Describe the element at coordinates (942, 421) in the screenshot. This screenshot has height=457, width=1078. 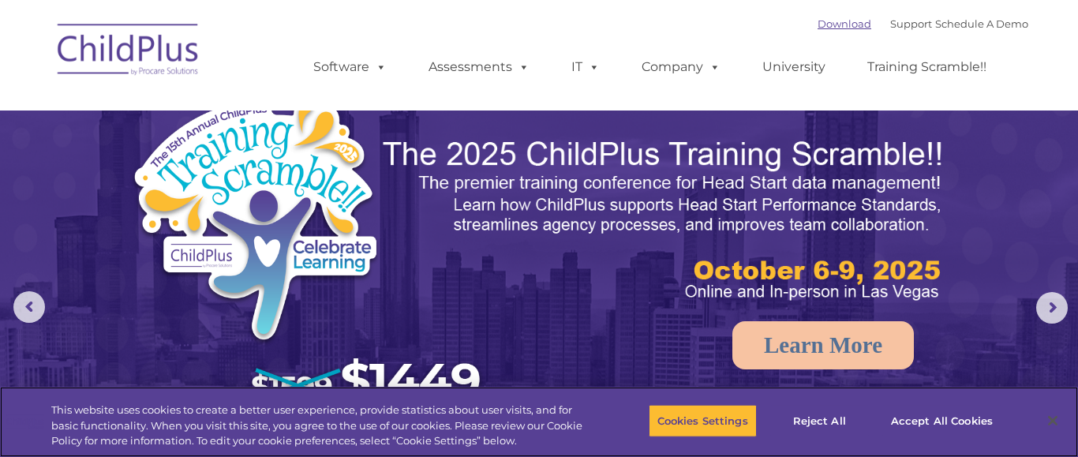
I see `button: Accept All Cookies` at that location.